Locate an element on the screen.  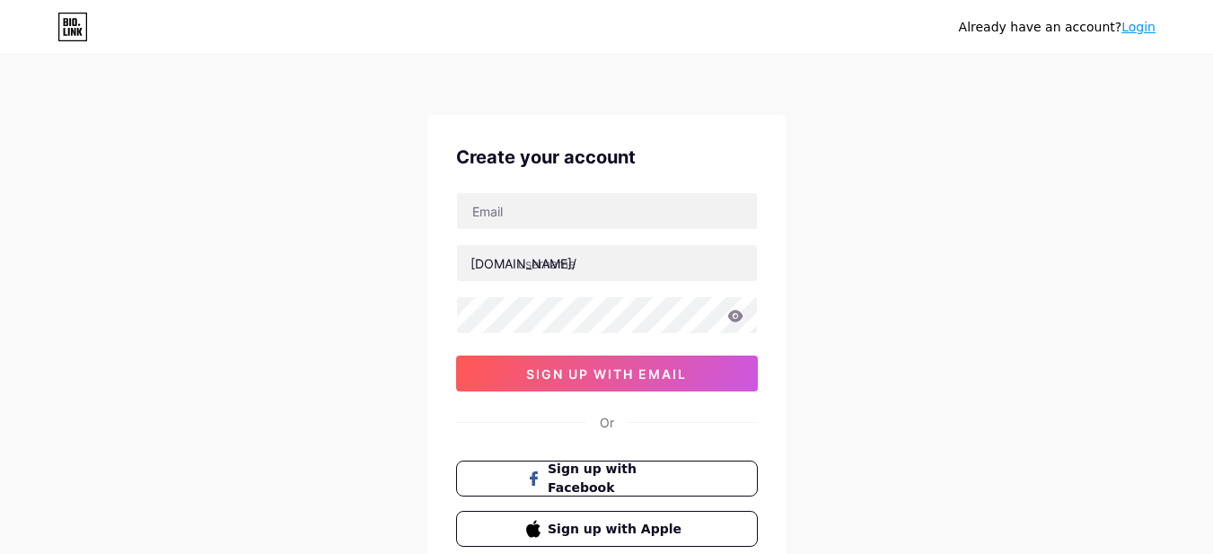
button: Sign up with Facebook is located at coordinates (607, 479).